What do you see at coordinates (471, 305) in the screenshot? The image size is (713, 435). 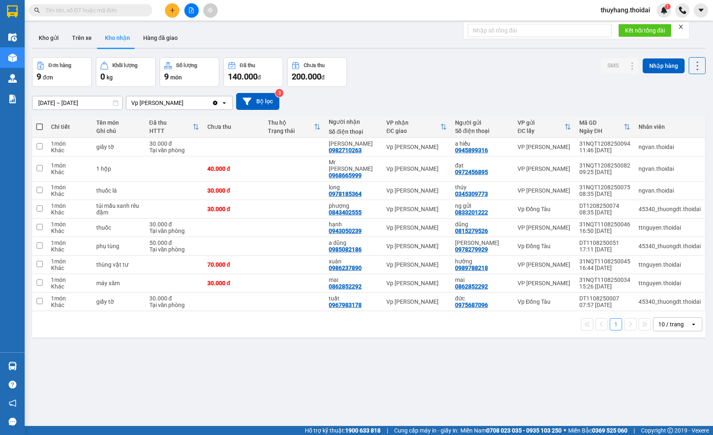 I see `div: 0975687096` at bounding box center [471, 305].